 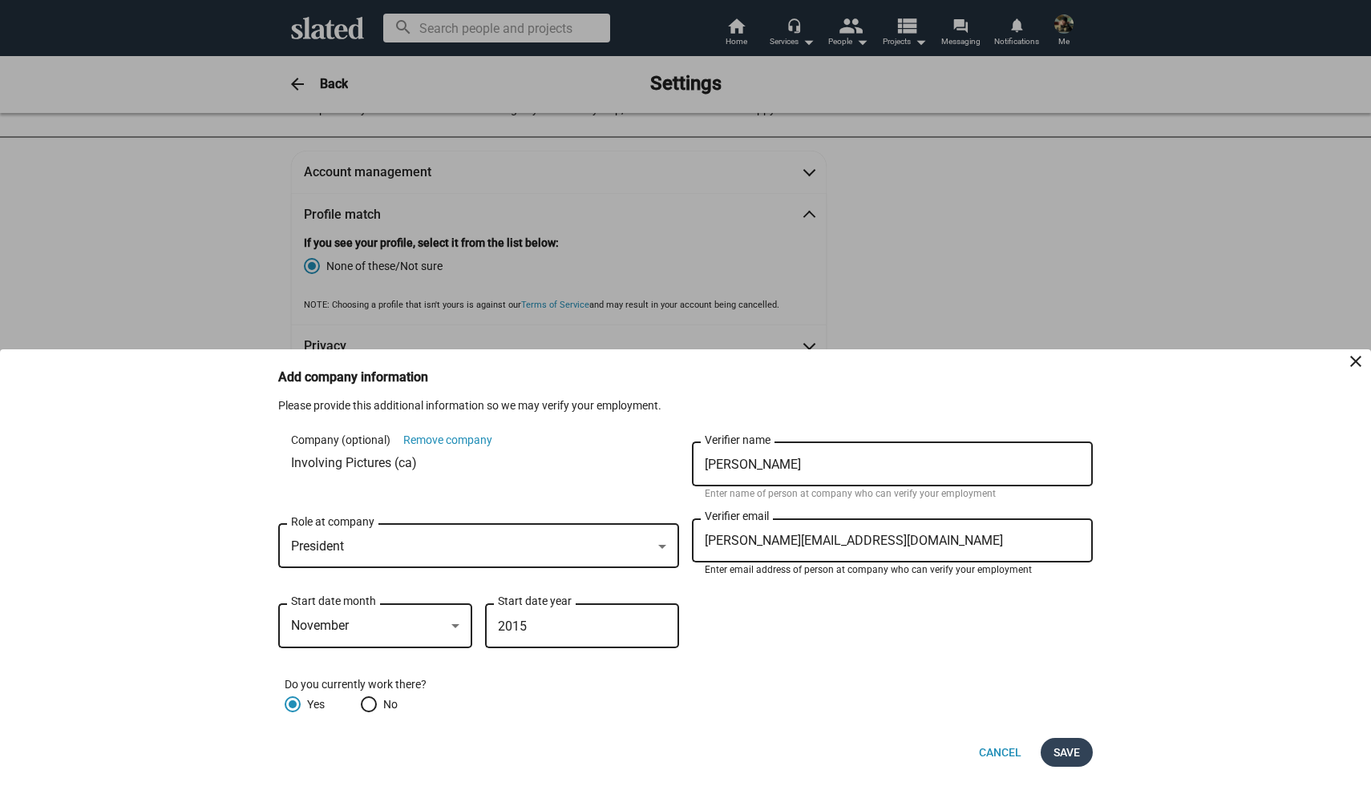 What do you see at coordinates (485, 440) in the screenshot?
I see `div: Company (optional)` at bounding box center [485, 440].